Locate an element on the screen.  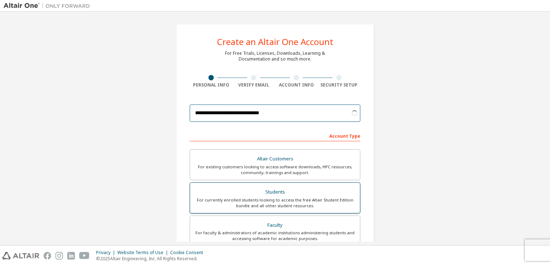
div: Verify Email is located at coordinates (254, 85).